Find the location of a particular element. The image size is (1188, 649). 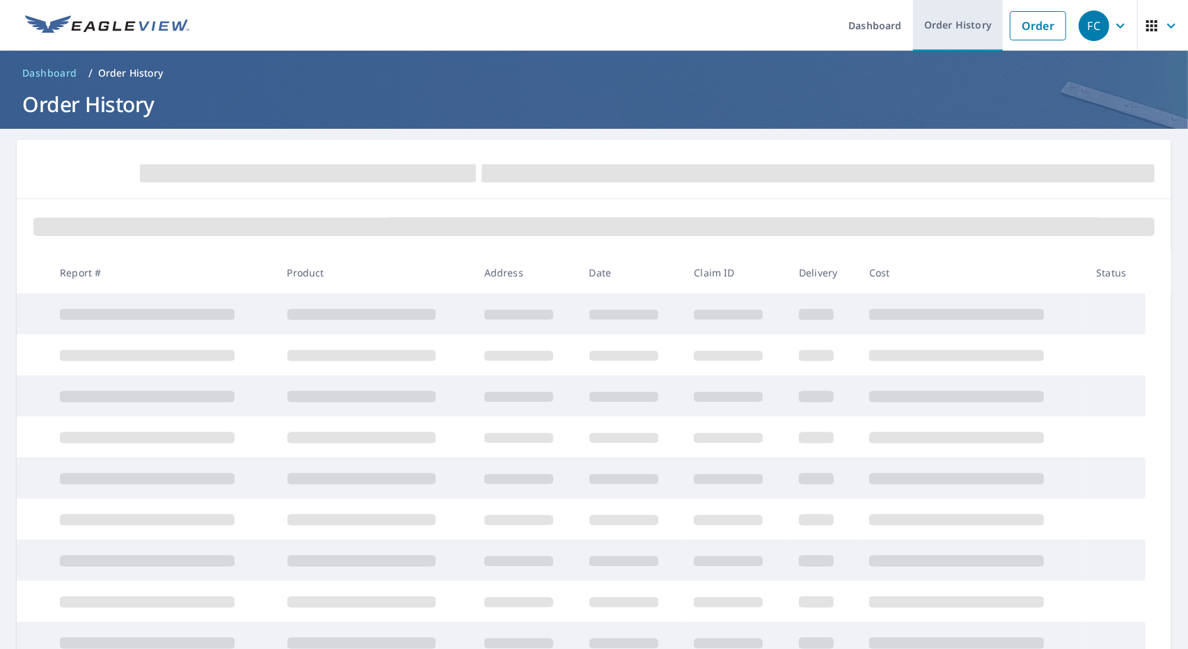

nav: breadcrumb is located at coordinates (594, 73).